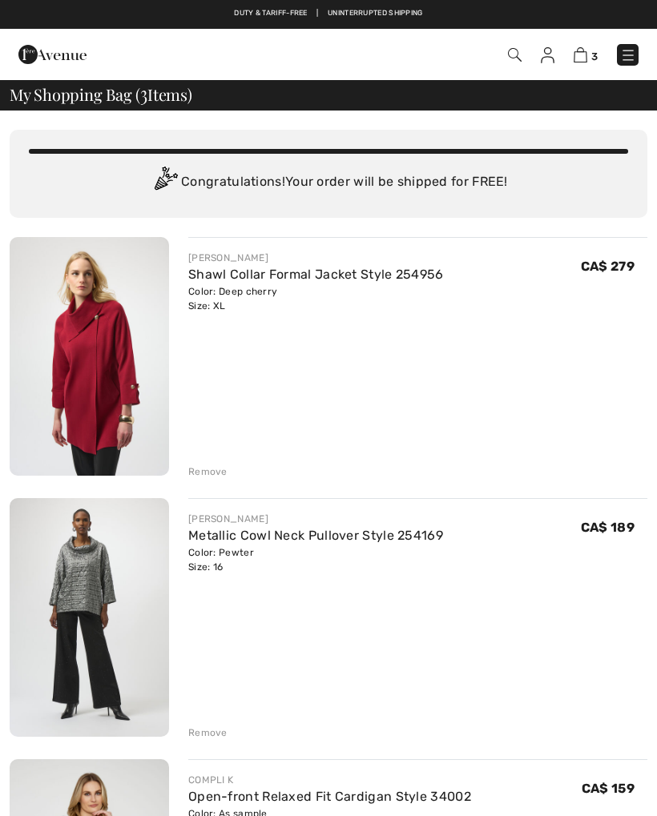  What do you see at coordinates (628, 55) in the screenshot?
I see `img: Menu` at bounding box center [628, 55].